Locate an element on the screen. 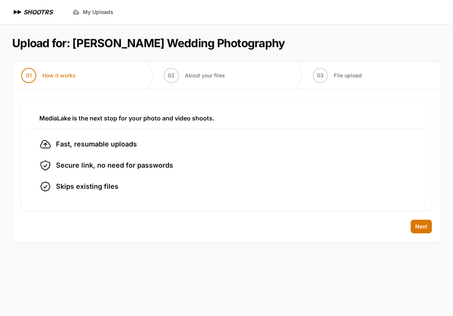 Image resolution: width=453 pixels, height=316 pixels. span: Fast, resumable uploads is located at coordinates (96, 144).